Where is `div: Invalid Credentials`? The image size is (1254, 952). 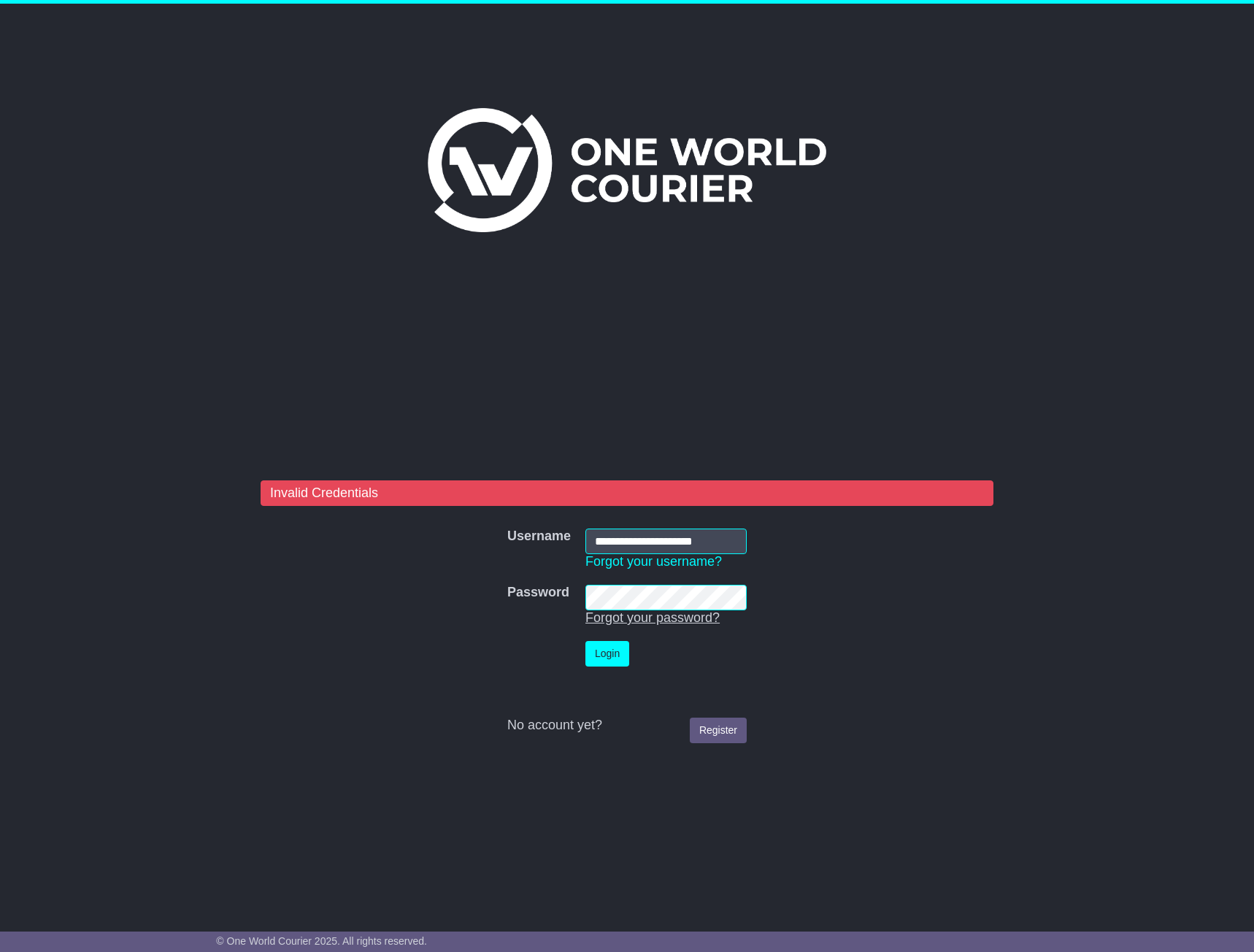 div: Invalid Credentials is located at coordinates (627, 494).